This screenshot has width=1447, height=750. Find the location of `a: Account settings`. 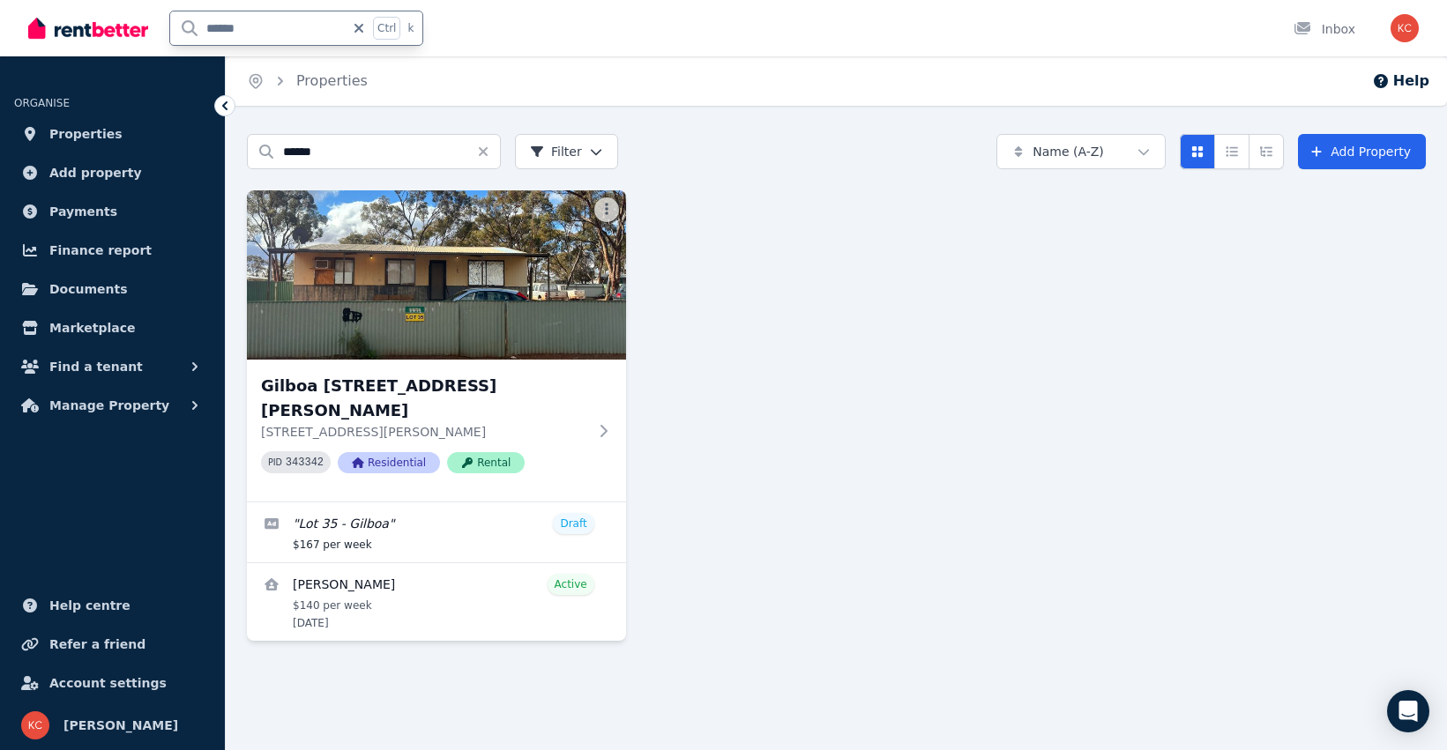

a: Account settings is located at coordinates (112, 683).